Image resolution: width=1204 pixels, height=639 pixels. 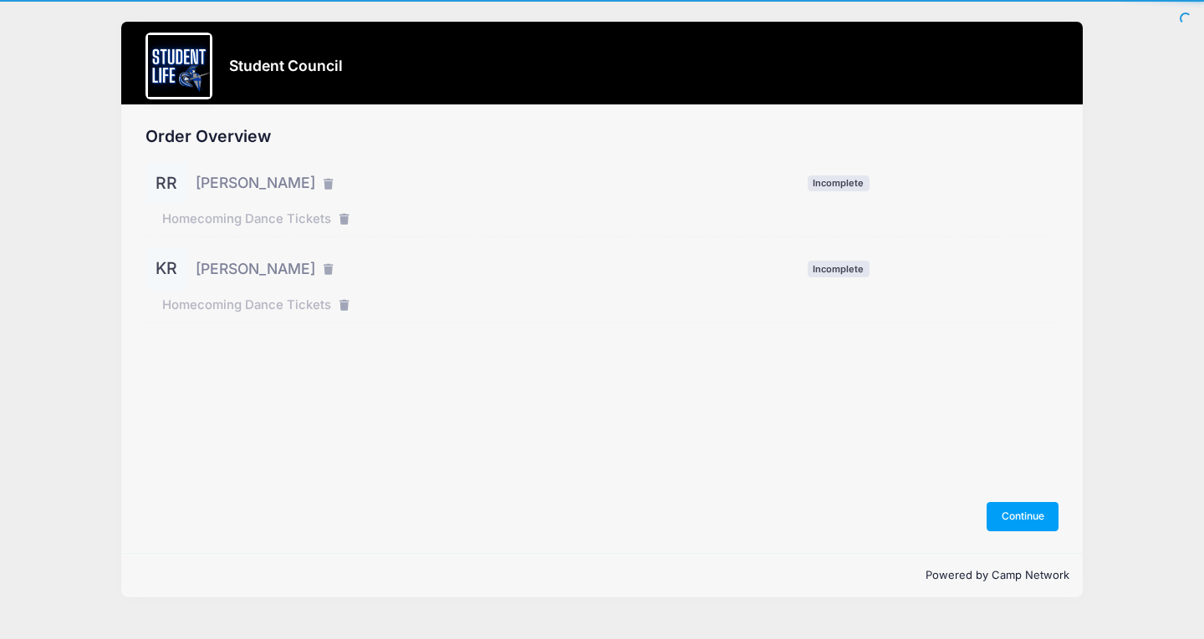 I want to click on div: KR, so click(x=166, y=269).